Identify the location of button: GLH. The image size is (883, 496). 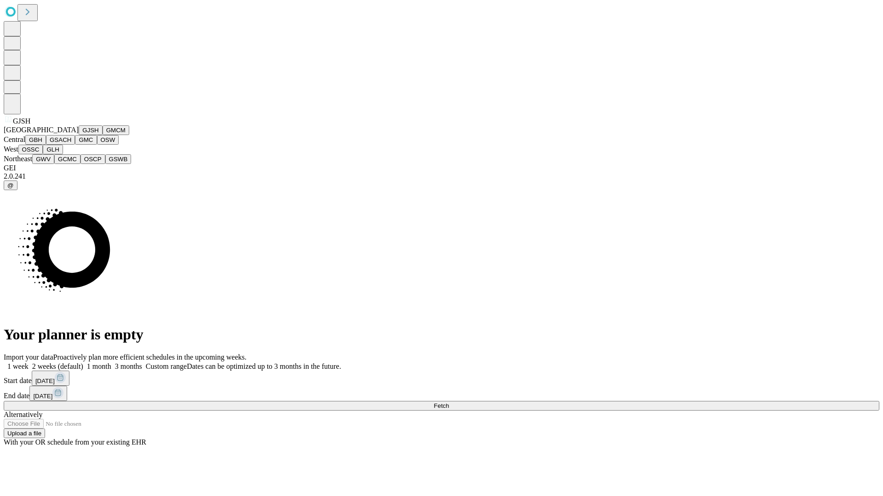
(52, 149).